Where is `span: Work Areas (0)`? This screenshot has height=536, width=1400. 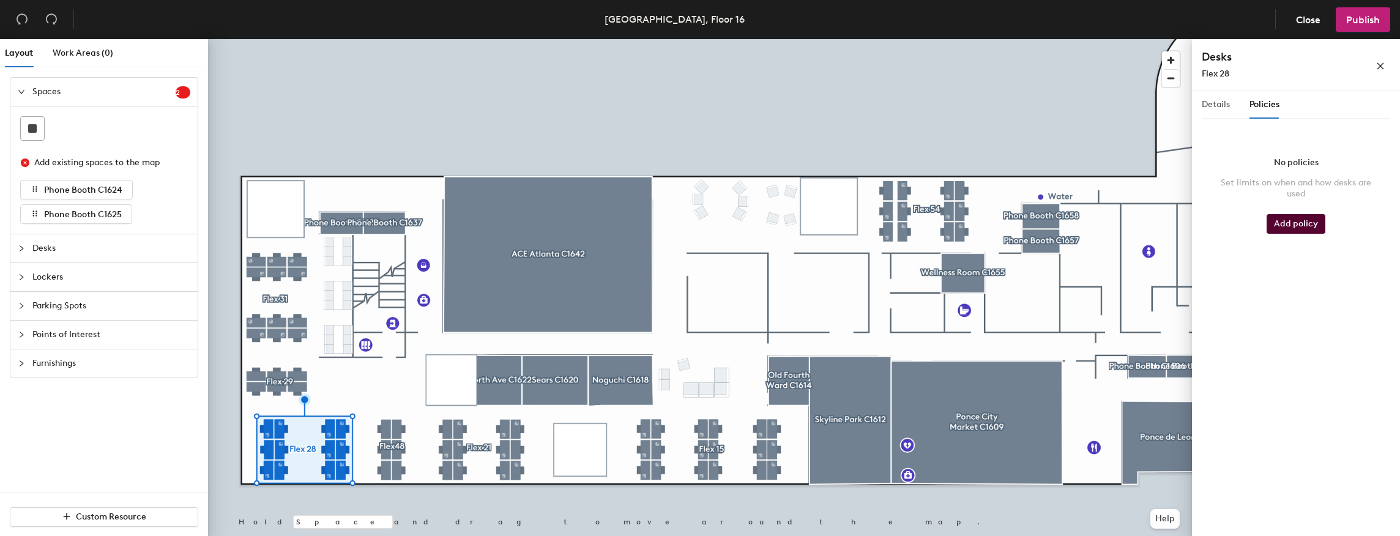
span: Work Areas (0) is located at coordinates (83, 53).